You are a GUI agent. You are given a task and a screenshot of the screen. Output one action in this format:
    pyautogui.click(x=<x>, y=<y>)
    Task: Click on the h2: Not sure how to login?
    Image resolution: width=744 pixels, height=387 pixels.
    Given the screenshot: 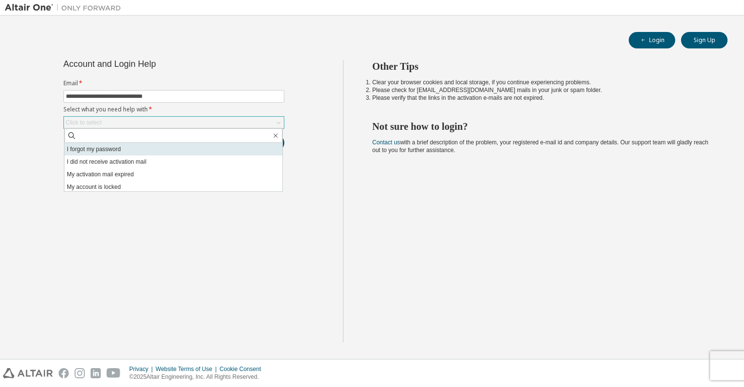 What is the action you would take?
    pyautogui.click(x=542, y=126)
    